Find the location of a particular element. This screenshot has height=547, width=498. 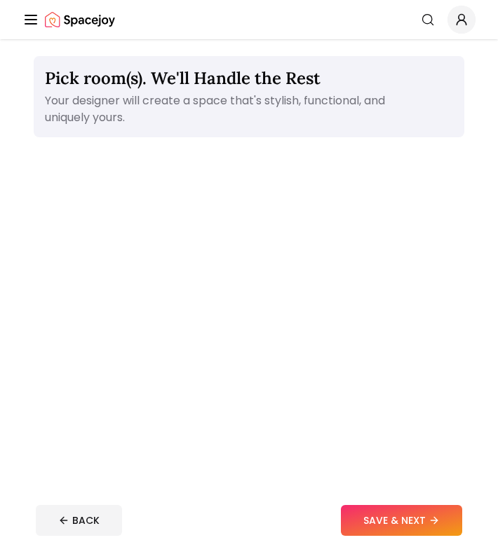

a: Spacejoy is located at coordinates (80, 20).